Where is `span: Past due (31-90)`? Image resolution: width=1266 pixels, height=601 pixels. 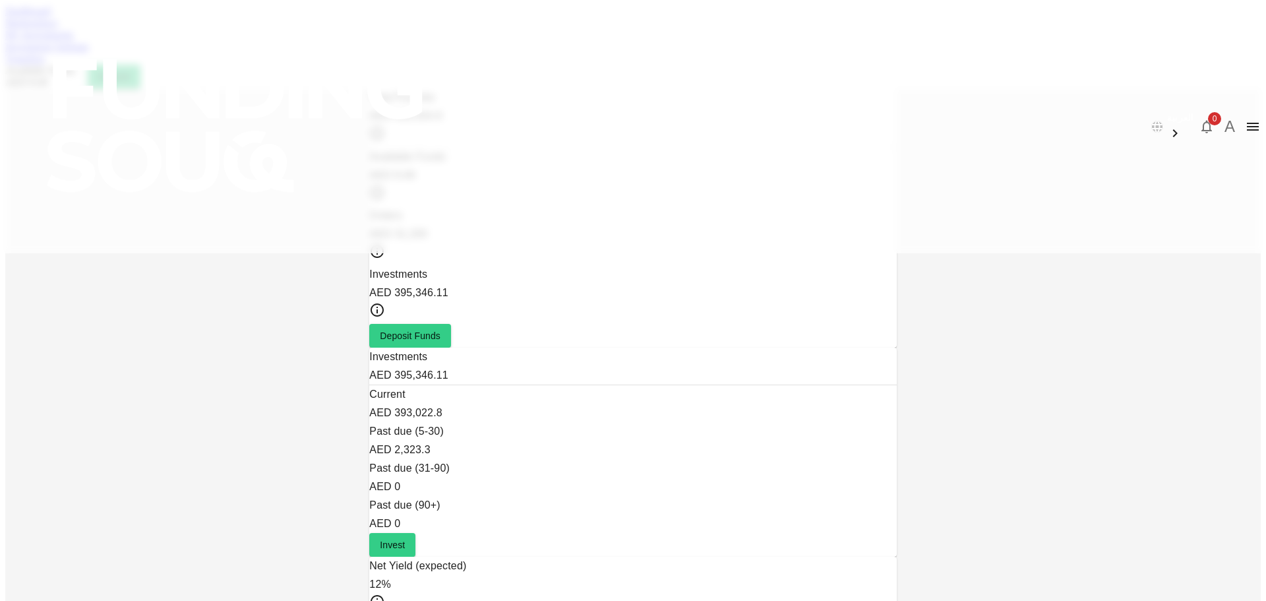
span: Past due (31-90) is located at coordinates (410, 468).